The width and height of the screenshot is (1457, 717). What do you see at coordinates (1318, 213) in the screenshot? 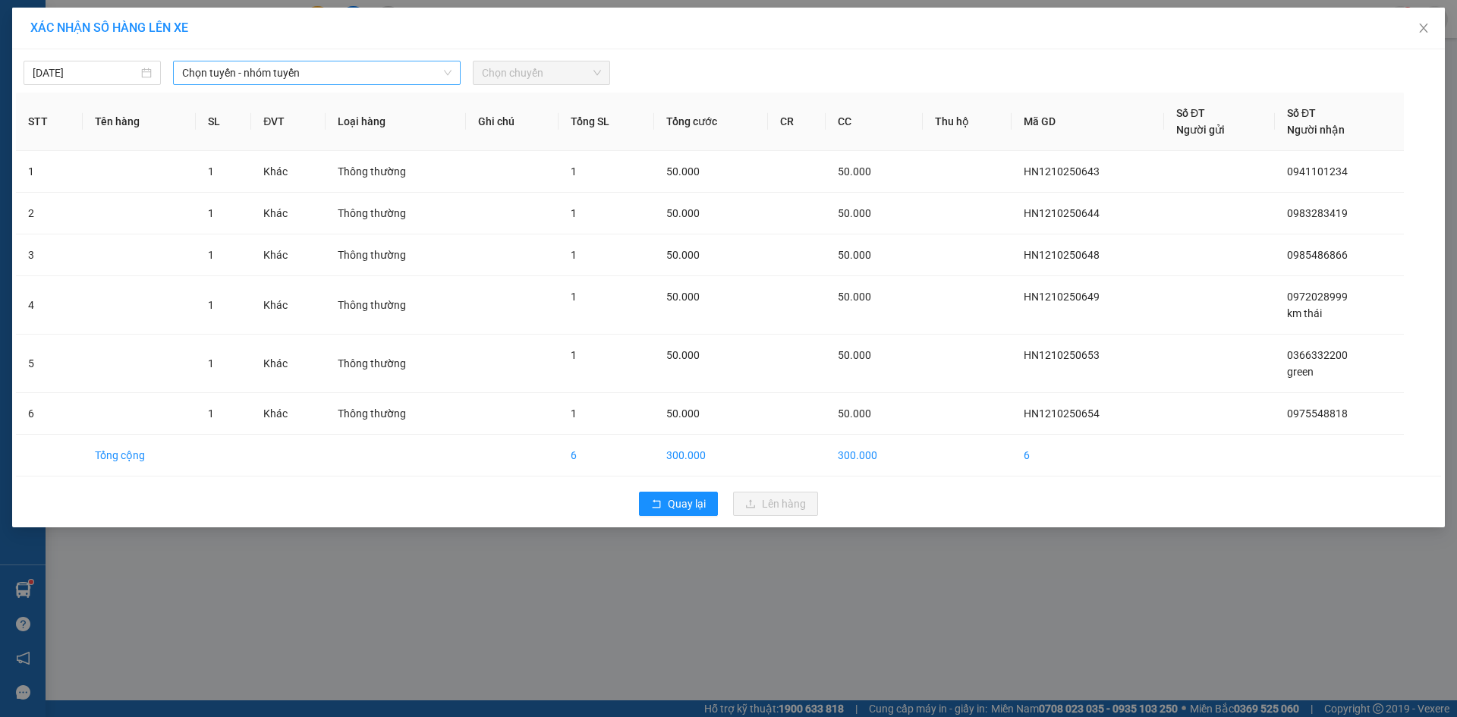
I see `span: 0983283419` at bounding box center [1318, 213].